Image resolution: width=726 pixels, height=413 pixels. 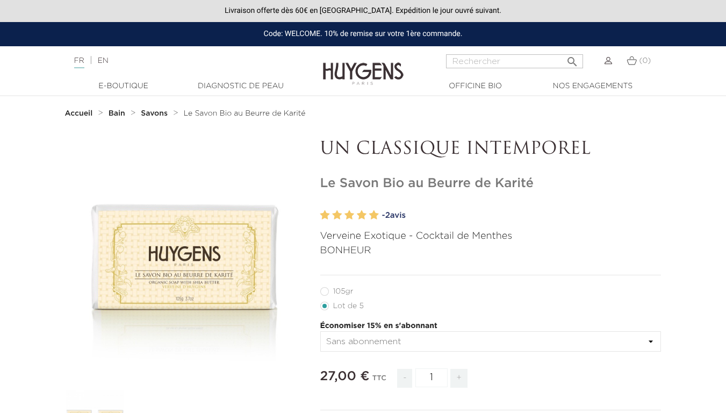 What do you see at coordinates (154, 113) in the screenshot?
I see `strong: Savons` at bounding box center [154, 113].